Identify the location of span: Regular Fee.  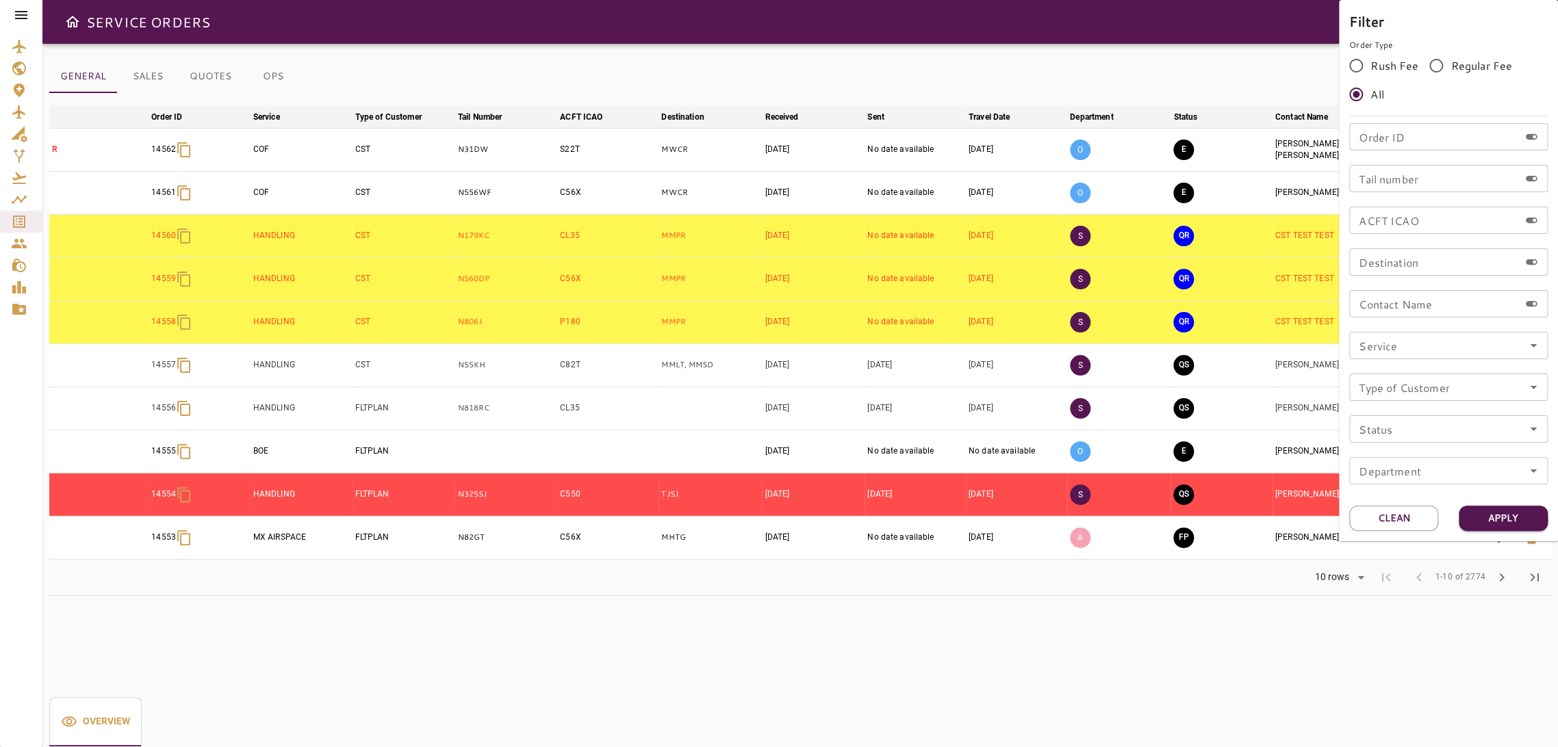
(1481, 66).